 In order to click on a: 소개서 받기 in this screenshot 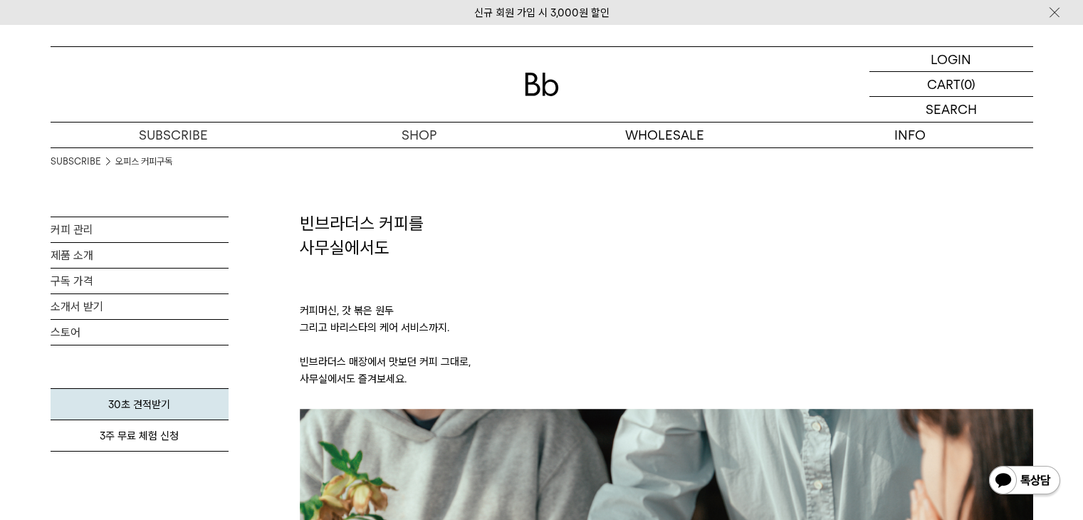, I will do `click(140, 306)`.